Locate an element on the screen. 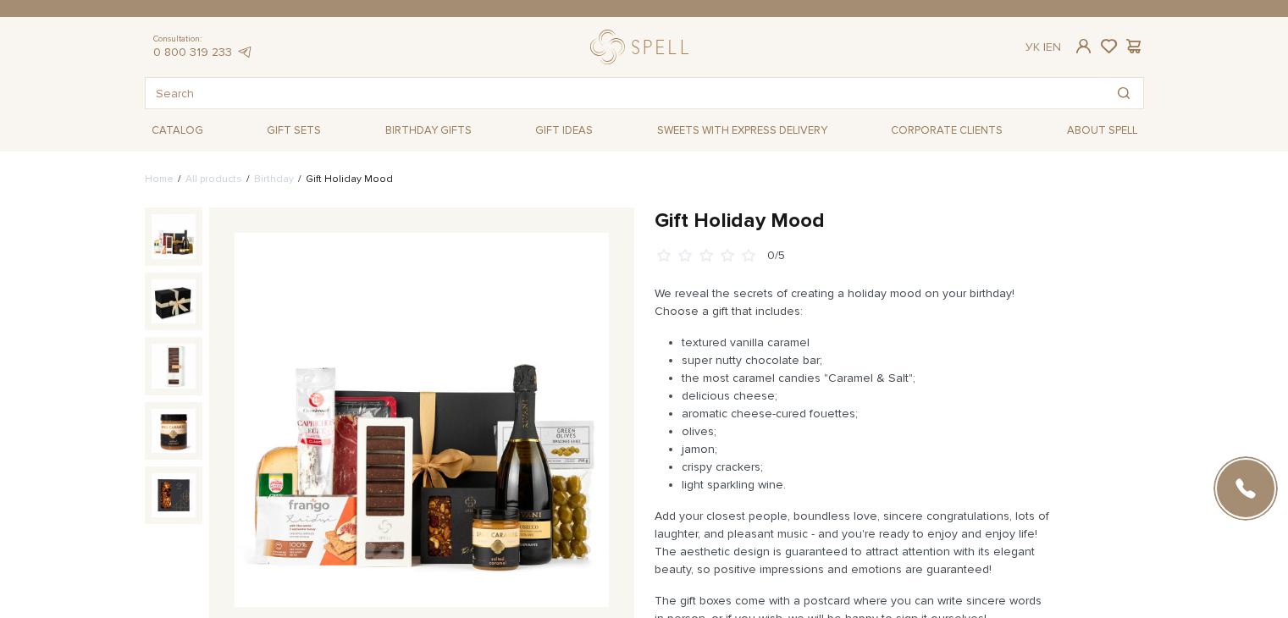 This screenshot has width=1288, height=618. a: Birthday is located at coordinates (273, 179).